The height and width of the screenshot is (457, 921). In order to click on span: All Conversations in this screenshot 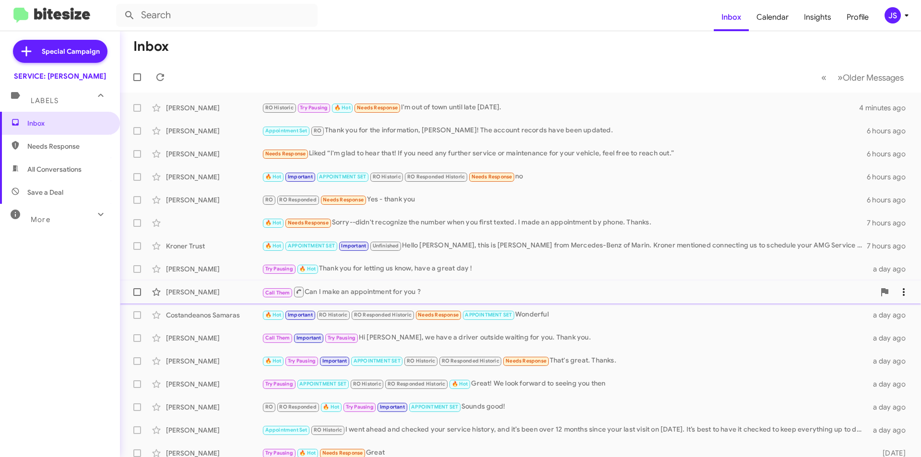, I will do `click(54, 169)`.